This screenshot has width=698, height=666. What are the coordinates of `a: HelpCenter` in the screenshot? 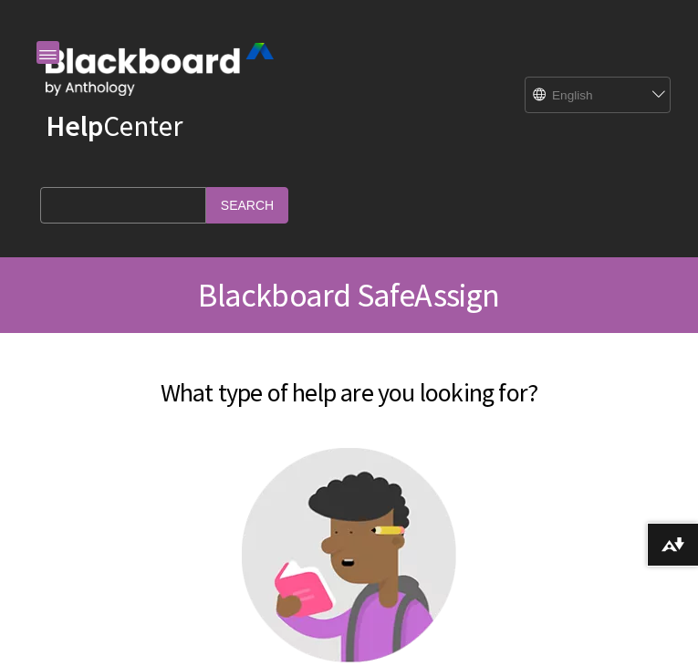 It's located at (114, 126).